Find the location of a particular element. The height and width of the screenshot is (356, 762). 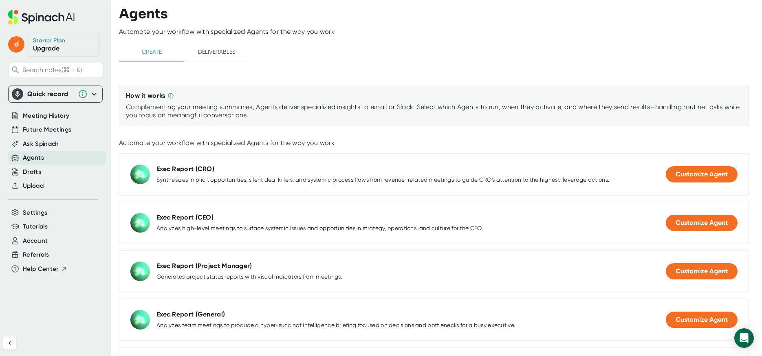

div: Exec Report (Project Manager) is located at coordinates (204, 266).